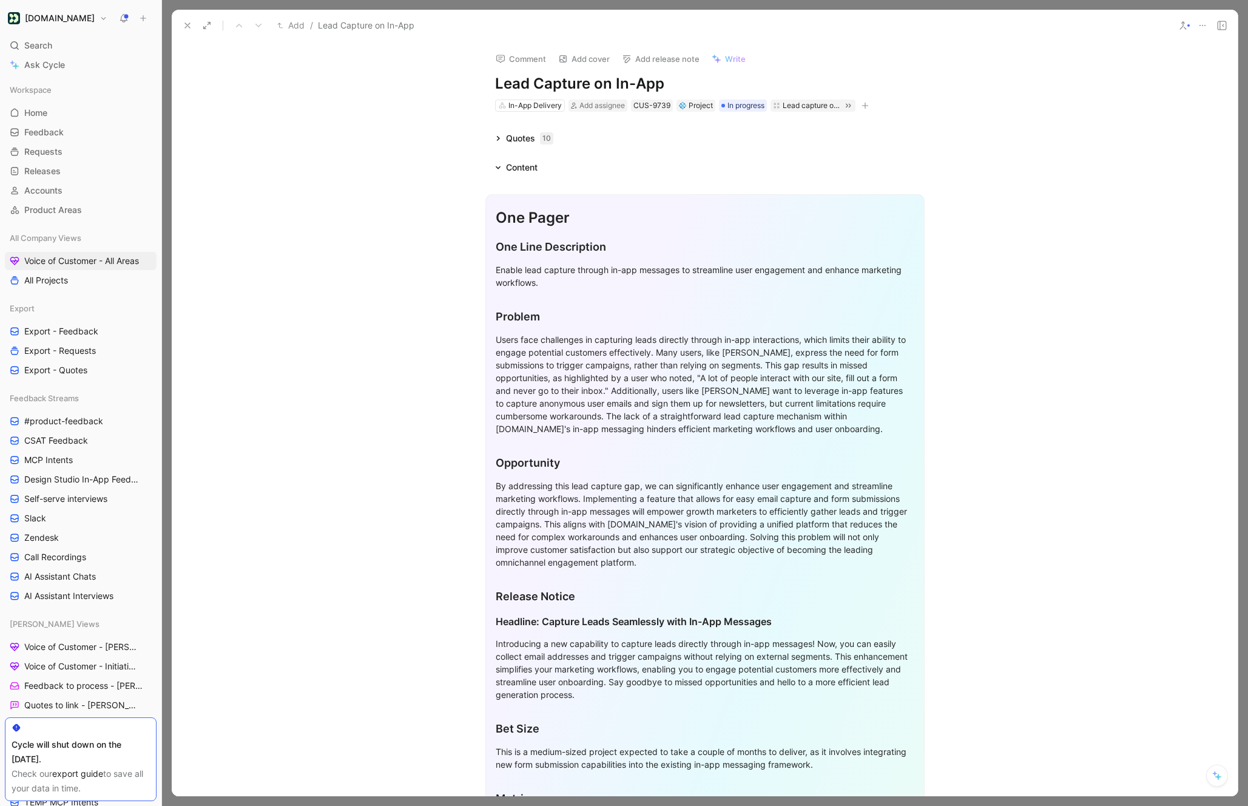  What do you see at coordinates (81, 499) in the screenshot?
I see `a: Self-serve interviews` at bounding box center [81, 499].